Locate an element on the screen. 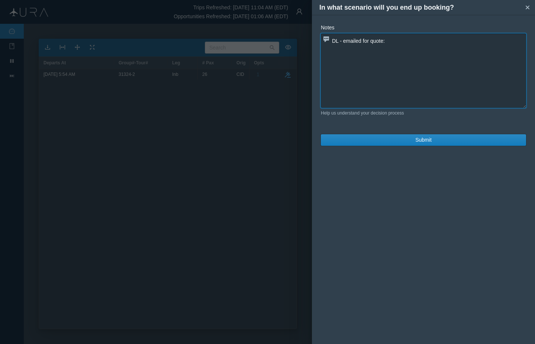 This screenshot has height=344, width=535. button: Submit is located at coordinates (423, 140).